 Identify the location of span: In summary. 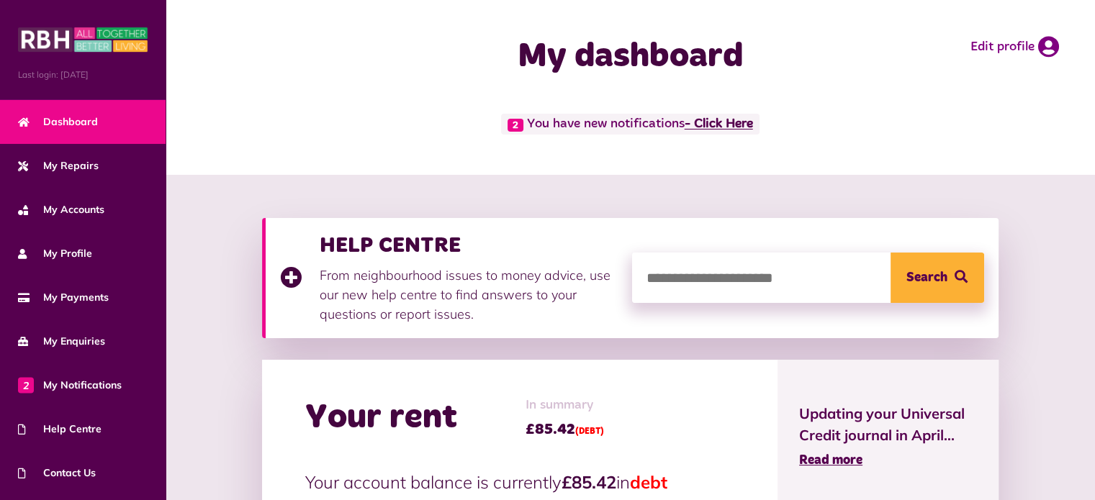
(564, 405).